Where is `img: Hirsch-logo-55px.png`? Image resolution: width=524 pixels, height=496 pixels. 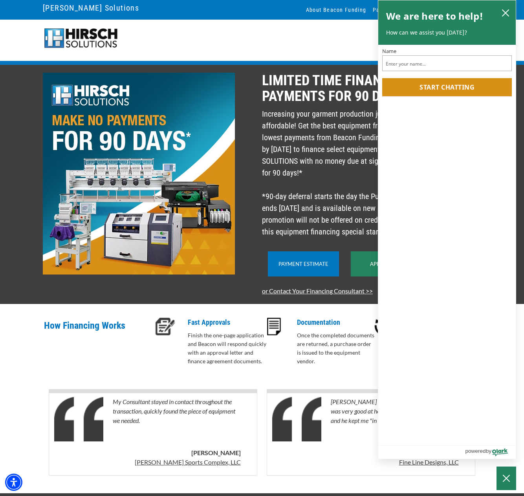 img: Hirsch-logo-55px.png is located at coordinates (81, 38).